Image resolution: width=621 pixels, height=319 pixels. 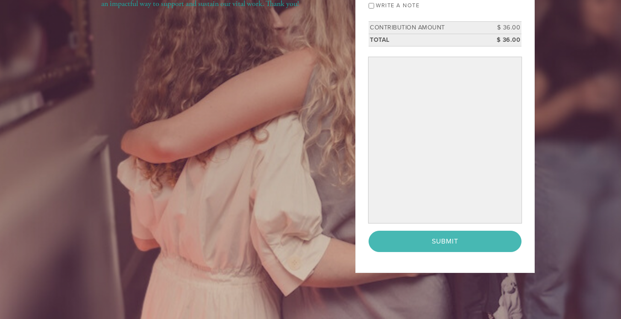 I want to click on td: Total, so click(x=426, y=40).